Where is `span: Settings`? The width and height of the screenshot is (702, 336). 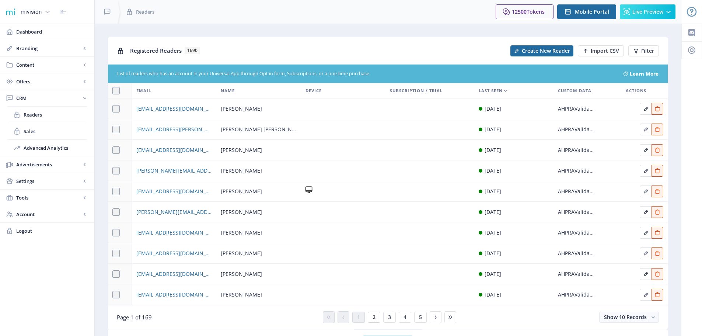 span: Settings is located at coordinates (49, 181).